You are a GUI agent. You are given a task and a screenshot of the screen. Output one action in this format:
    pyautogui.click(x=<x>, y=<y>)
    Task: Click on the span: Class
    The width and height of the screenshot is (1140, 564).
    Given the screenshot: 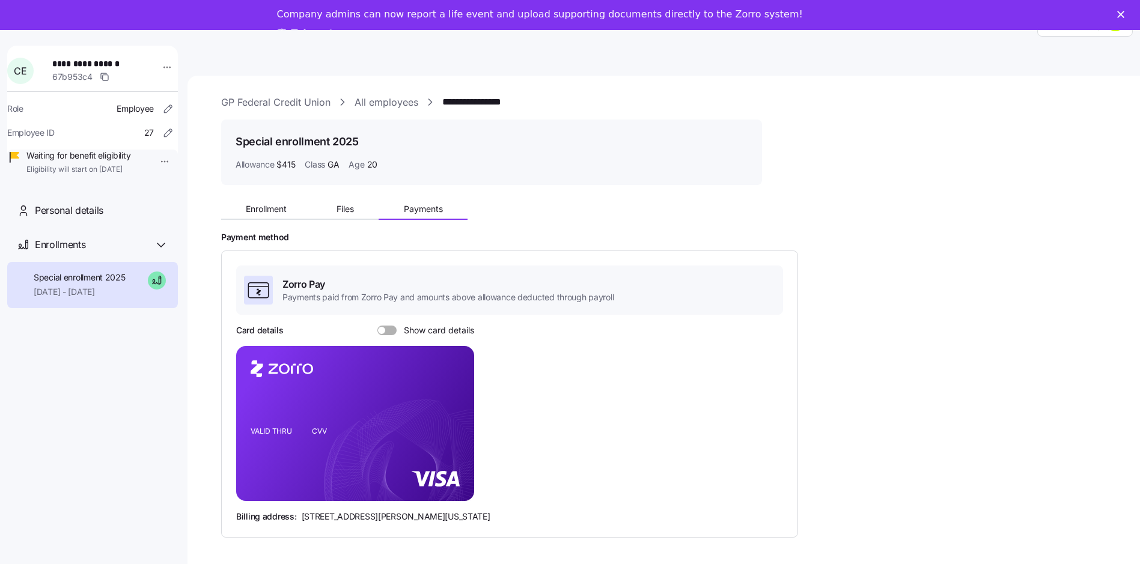 What is the action you would take?
    pyautogui.click(x=315, y=165)
    